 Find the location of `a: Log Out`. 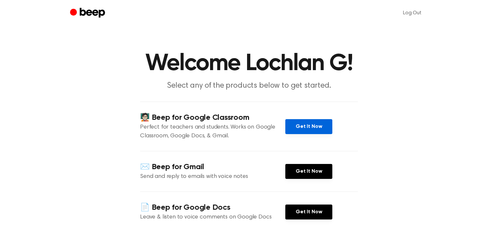

a: Log Out is located at coordinates (412, 13).